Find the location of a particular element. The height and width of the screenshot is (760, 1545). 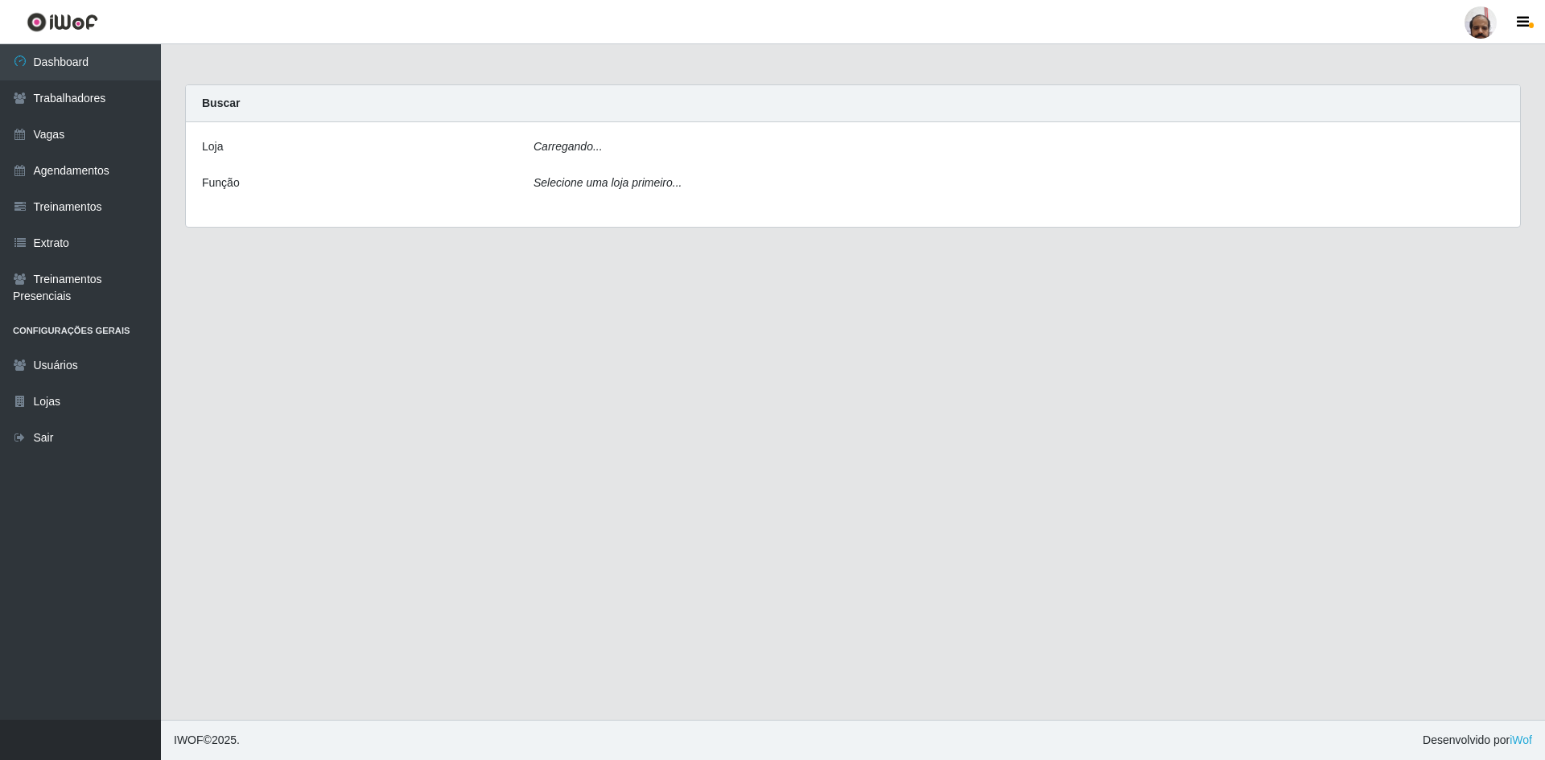

label: Função is located at coordinates (221, 183).